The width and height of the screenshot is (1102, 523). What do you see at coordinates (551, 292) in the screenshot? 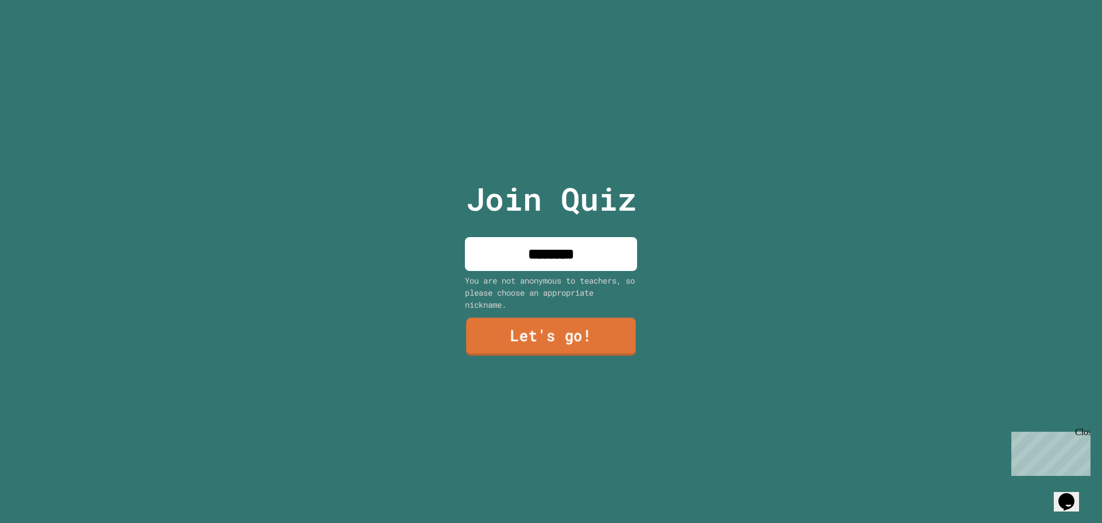
I see `div: You are not anonymous to teachers, so please choose an appropriate nickname.` at bounding box center [551, 292].